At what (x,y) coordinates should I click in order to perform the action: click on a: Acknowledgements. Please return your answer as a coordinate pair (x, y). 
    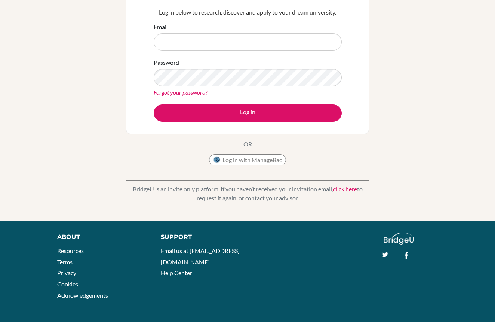
    Looking at the image, I should click on (83, 295).